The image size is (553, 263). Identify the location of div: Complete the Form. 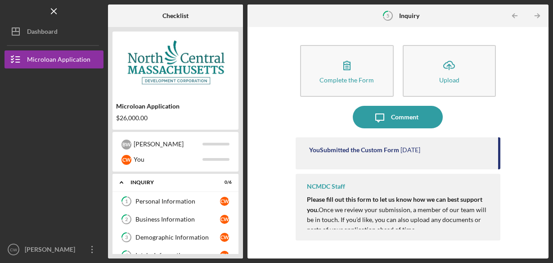
(346, 80).